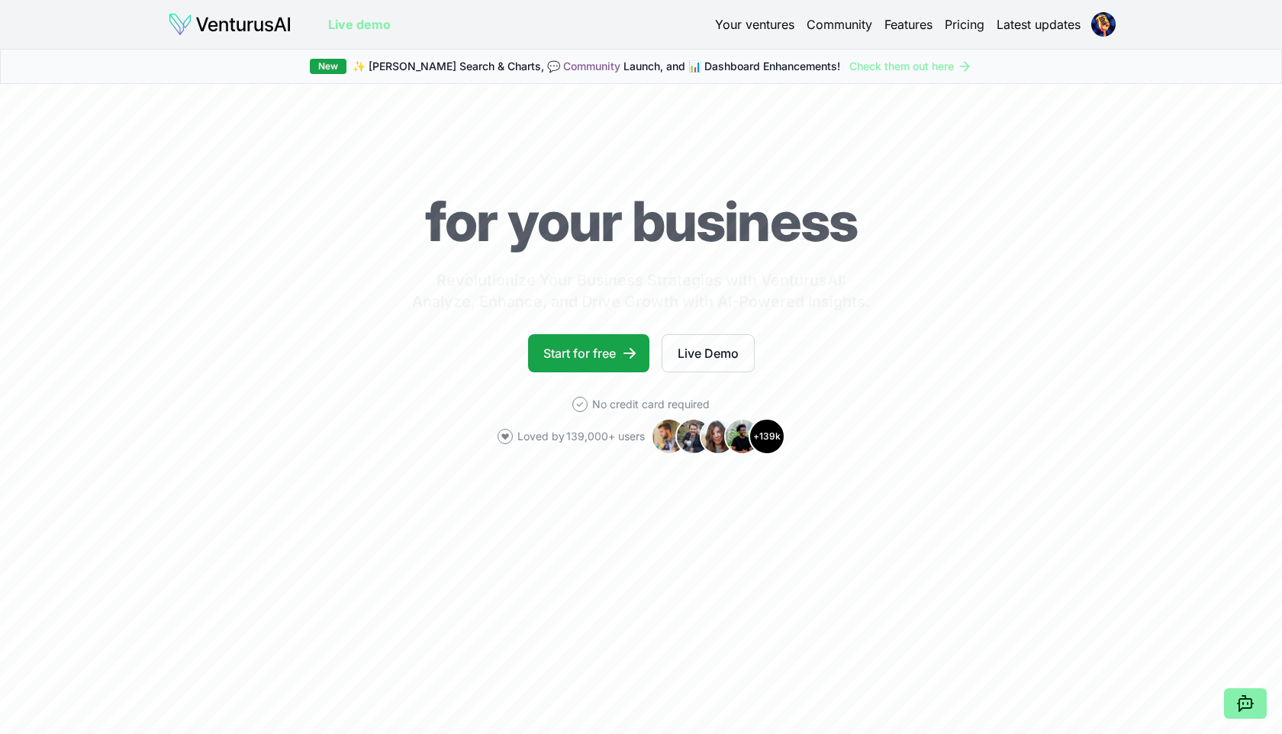 The image size is (1282, 734). I want to click on a: Your ventures, so click(755, 24).